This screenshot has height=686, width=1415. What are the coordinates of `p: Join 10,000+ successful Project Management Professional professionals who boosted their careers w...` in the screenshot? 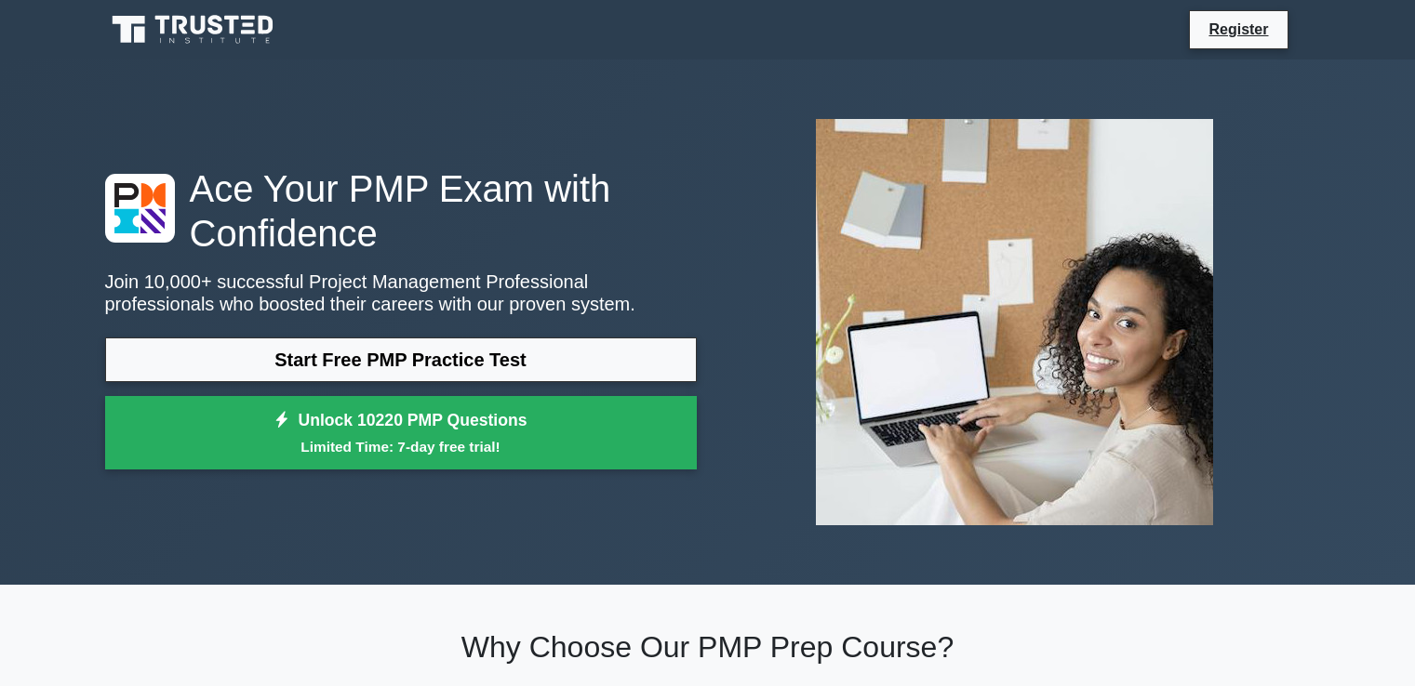 It's located at (401, 293).